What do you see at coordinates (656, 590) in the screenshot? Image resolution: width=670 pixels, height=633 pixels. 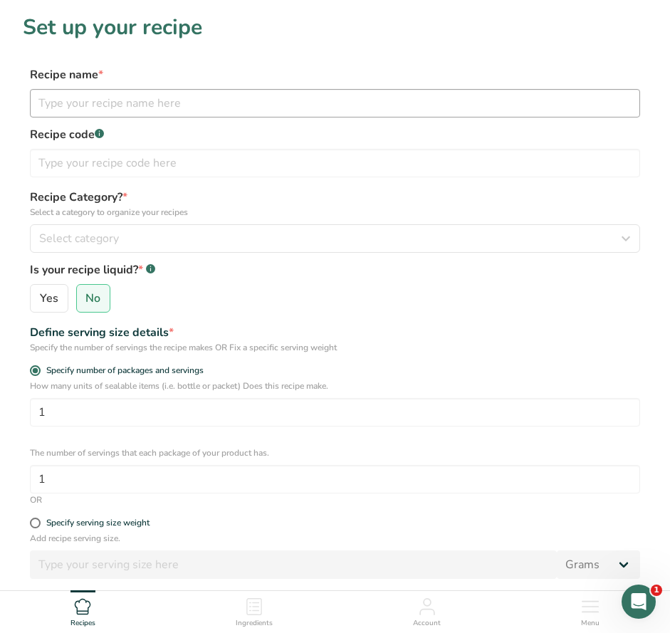 I see `span: 1` at bounding box center [656, 590].